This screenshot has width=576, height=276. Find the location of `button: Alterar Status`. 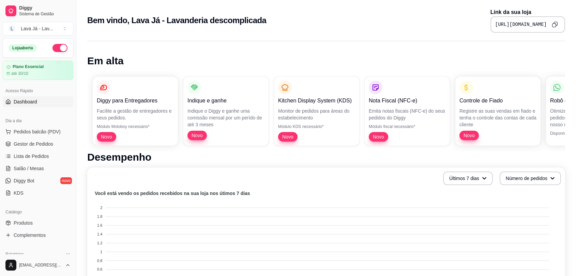

button: Alterar Status is located at coordinates (60, 48).